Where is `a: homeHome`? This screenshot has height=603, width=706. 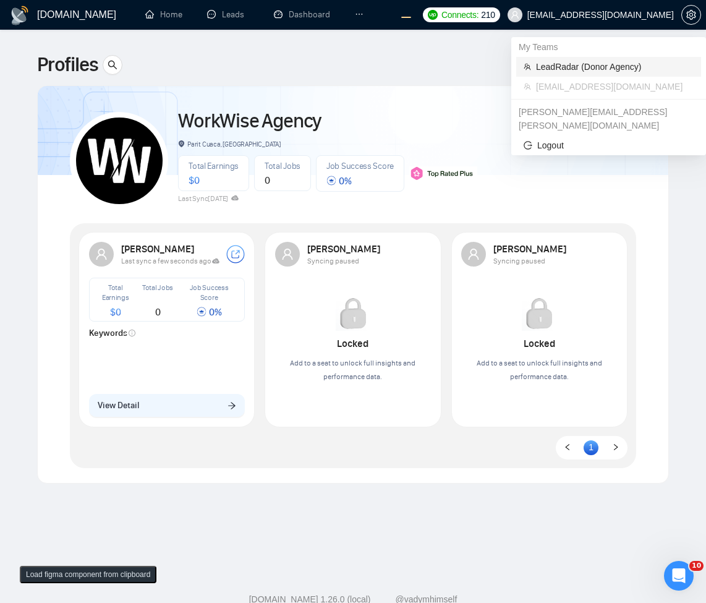
a: homeHome is located at coordinates (164, 14).